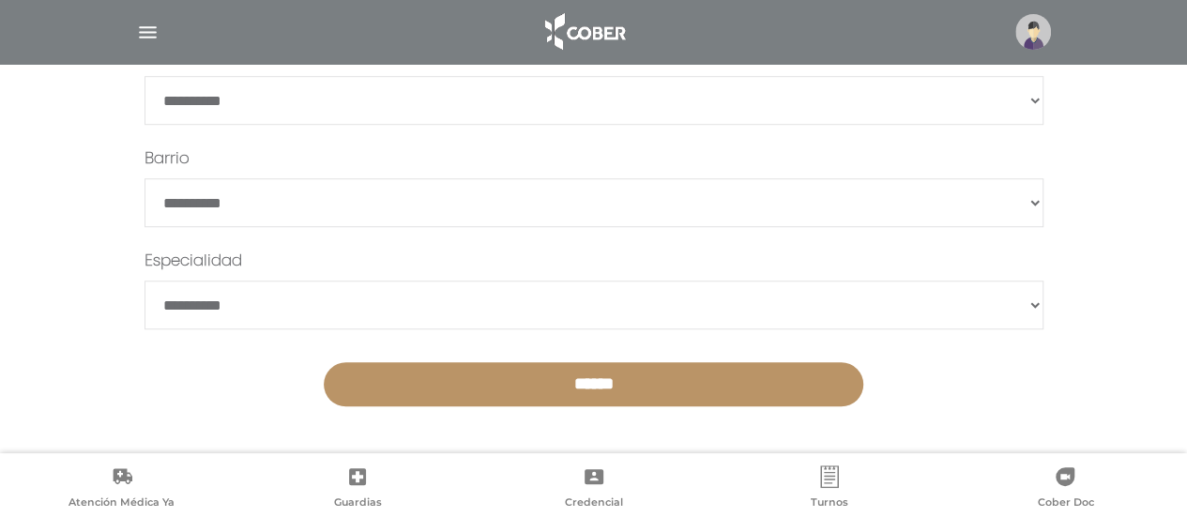 The image size is (1187, 517). What do you see at coordinates (356, 489) in the screenshot?
I see `a: Guardias` at bounding box center [356, 489].